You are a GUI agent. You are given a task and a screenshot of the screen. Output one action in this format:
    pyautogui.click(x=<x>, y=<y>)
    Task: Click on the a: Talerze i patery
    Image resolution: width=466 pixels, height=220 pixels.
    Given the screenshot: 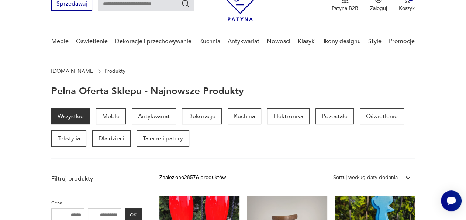 What is the action you would take?
    pyautogui.click(x=163, y=138)
    